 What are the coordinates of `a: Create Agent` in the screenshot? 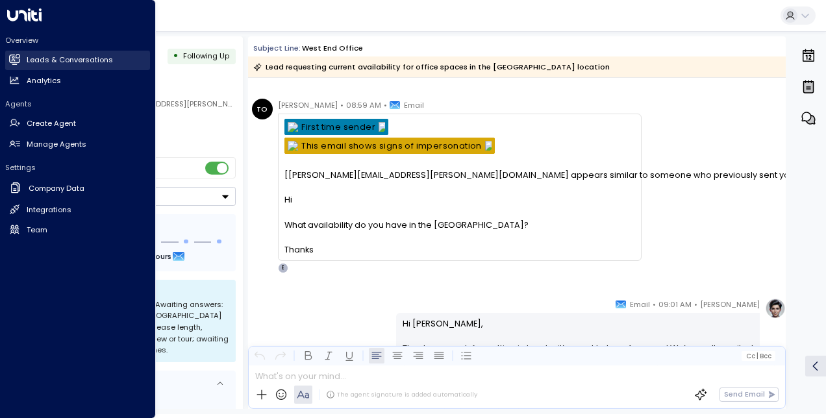 It's located at (77, 124).